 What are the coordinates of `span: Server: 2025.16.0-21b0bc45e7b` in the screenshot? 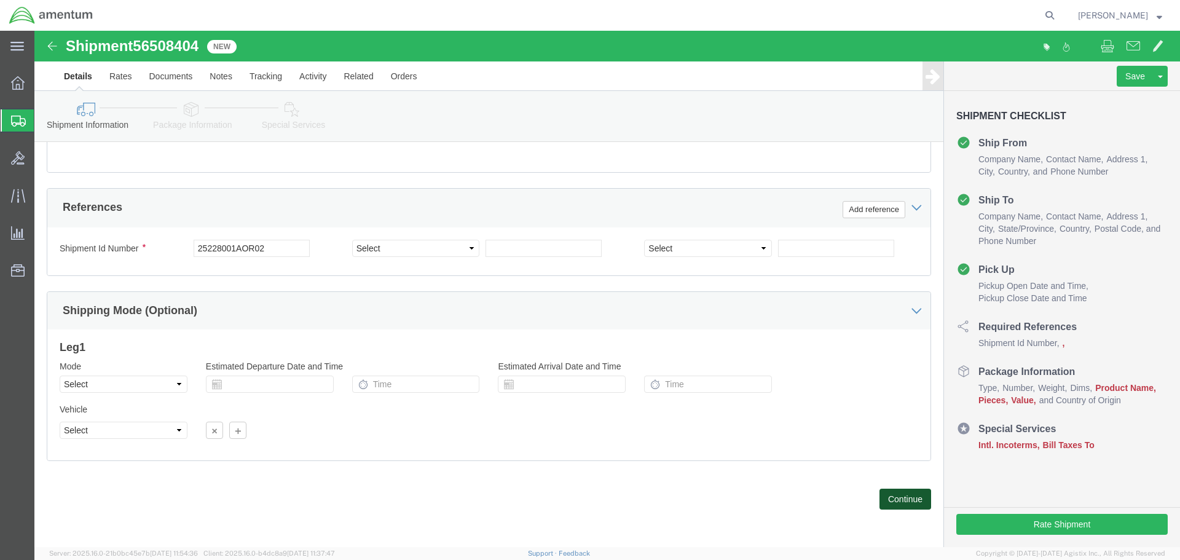 It's located at (124, 553).